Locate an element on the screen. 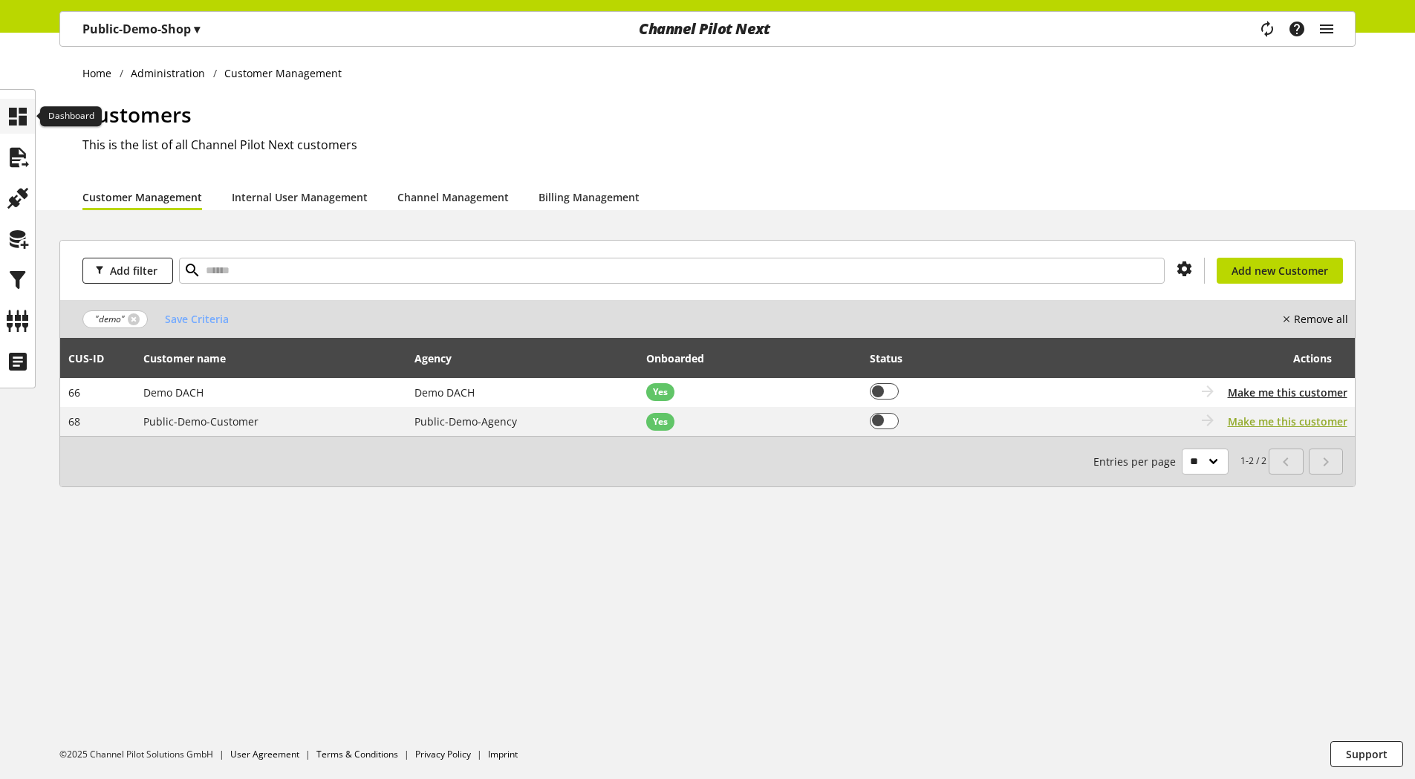 This screenshot has height=779, width=1415. span: 68 is located at coordinates (74, 421).